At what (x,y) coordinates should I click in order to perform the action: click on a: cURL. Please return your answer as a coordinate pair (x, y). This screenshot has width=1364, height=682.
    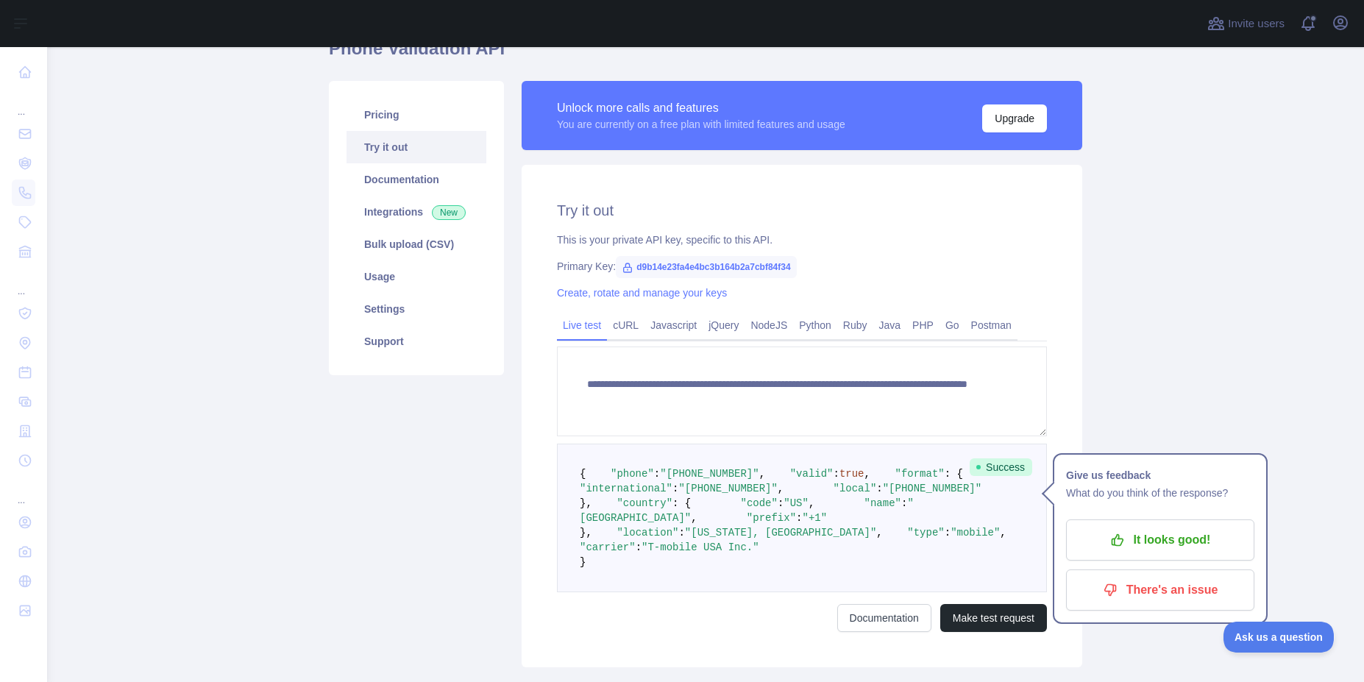
    Looking at the image, I should click on (625, 325).